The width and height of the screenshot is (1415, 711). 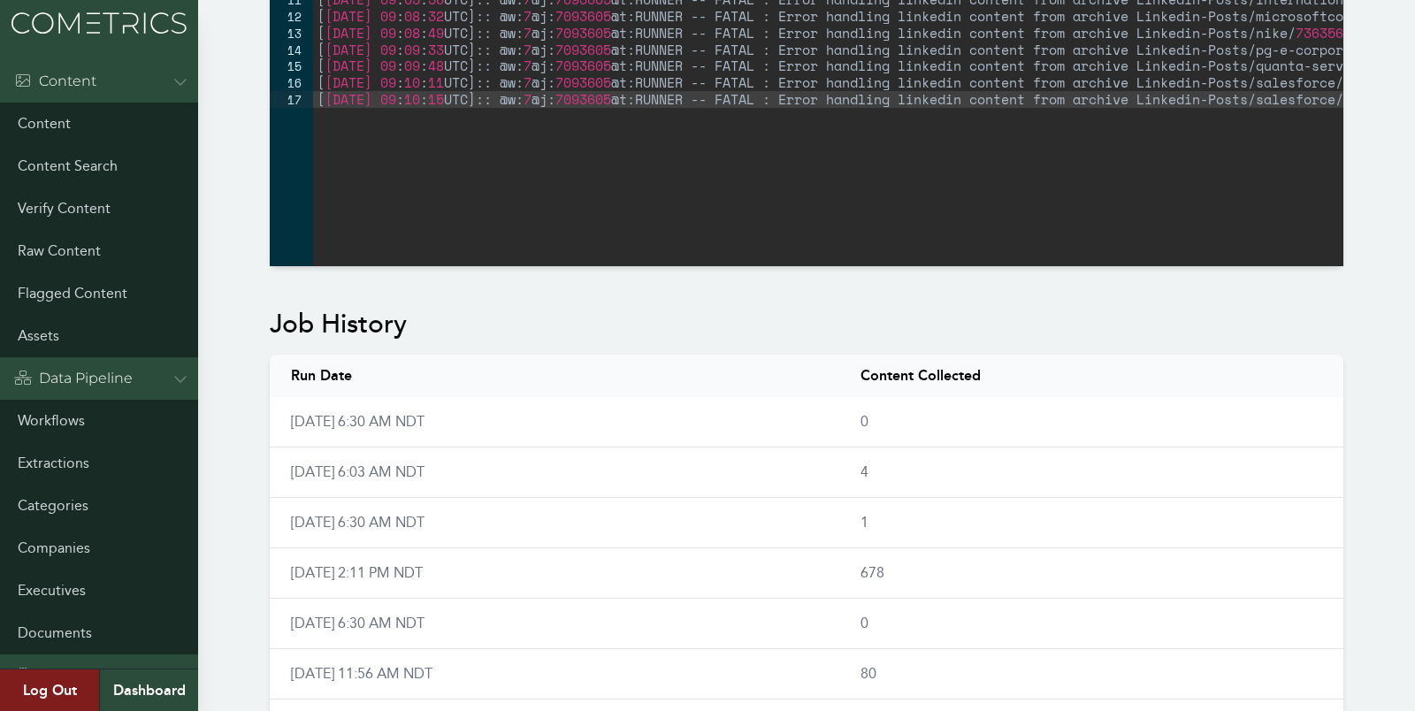 What do you see at coordinates (149, 690) in the screenshot?
I see `a: Dashboard` at bounding box center [149, 690].